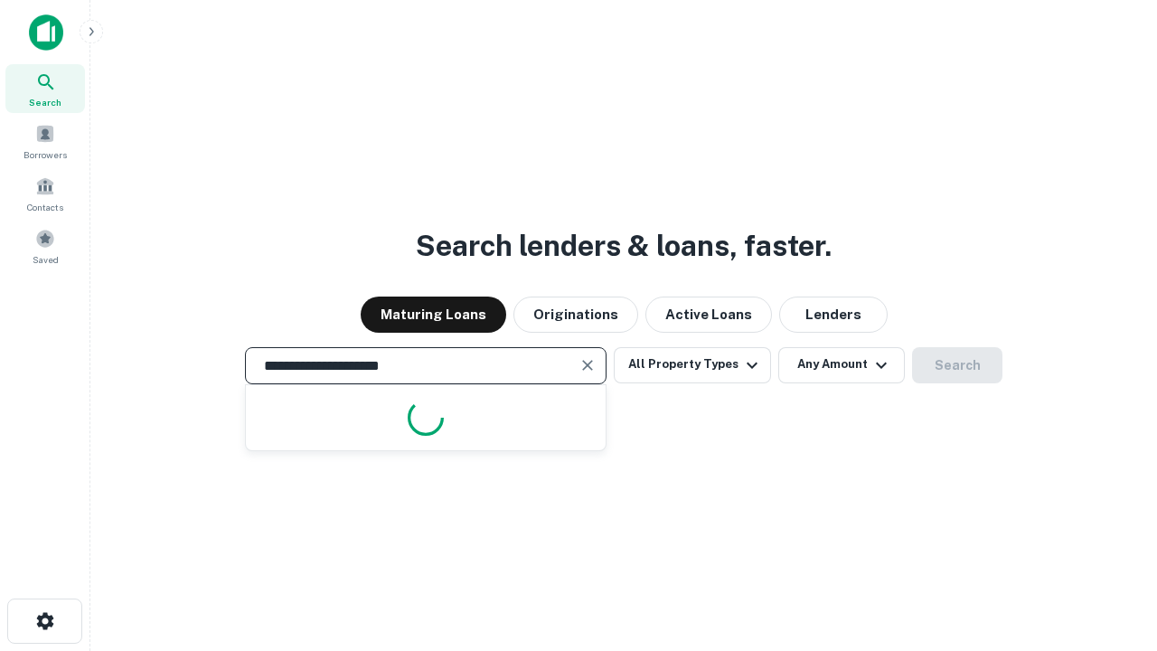 The width and height of the screenshot is (1157, 651). What do you see at coordinates (45, 246) in the screenshot?
I see `div: Saved` at bounding box center [45, 246].